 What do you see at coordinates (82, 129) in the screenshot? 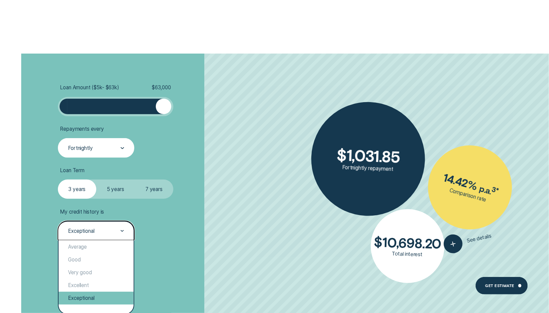
I see `span: Repayments every` at bounding box center [82, 129].